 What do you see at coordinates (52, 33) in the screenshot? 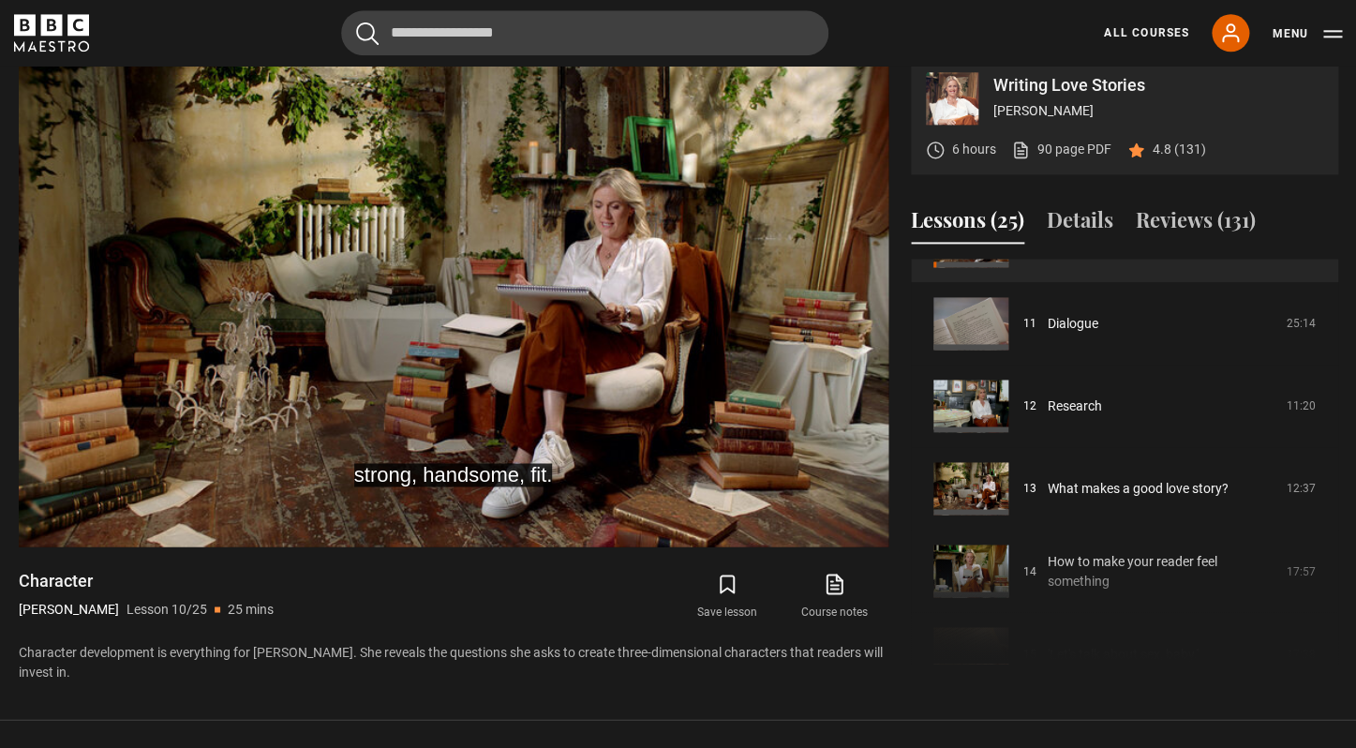
I see `svg: BBC Maestro` at bounding box center [52, 33].